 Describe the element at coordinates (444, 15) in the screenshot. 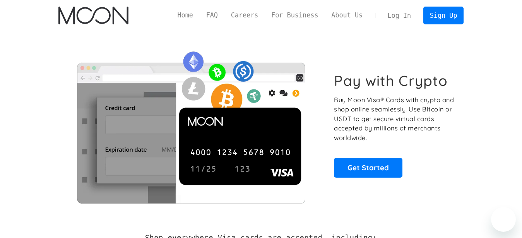

I see `a: Sign Up` at that location.